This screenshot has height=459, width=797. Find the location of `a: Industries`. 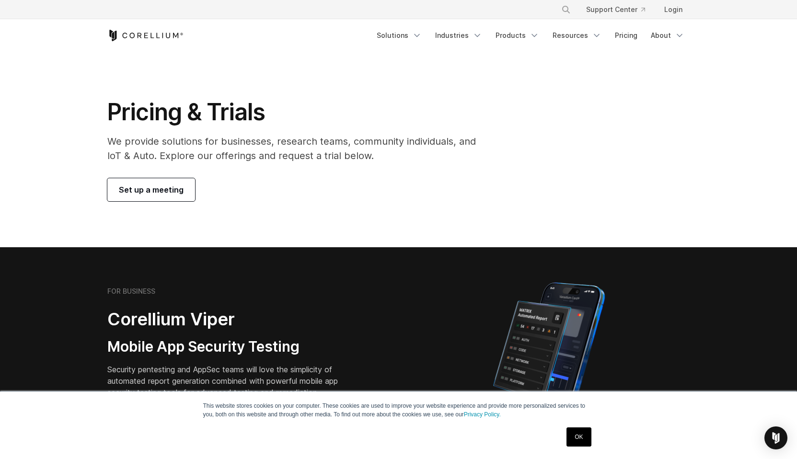

a: Industries is located at coordinates (459, 35).